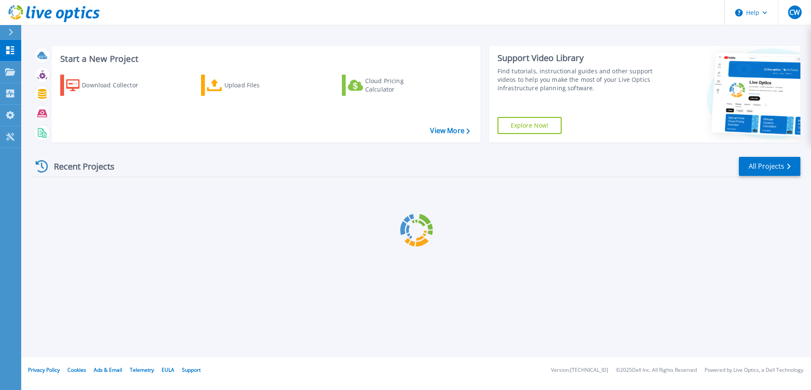 This screenshot has height=390, width=811. Describe the element at coordinates (754, 370) in the screenshot. I see `li: Powered by Live Optics, a Dell Technology` at that location.